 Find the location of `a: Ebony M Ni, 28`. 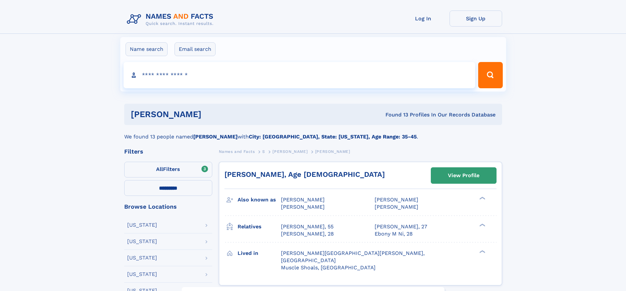

a: Ebony M Ni, 28 is located at coordinates (393, 234).